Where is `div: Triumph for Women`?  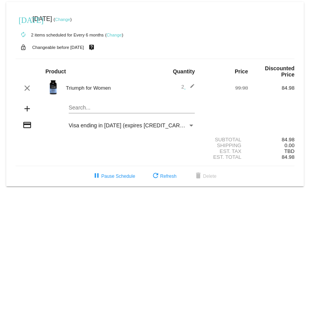 div: Triumph for Women is located at coordinates (109, 88).